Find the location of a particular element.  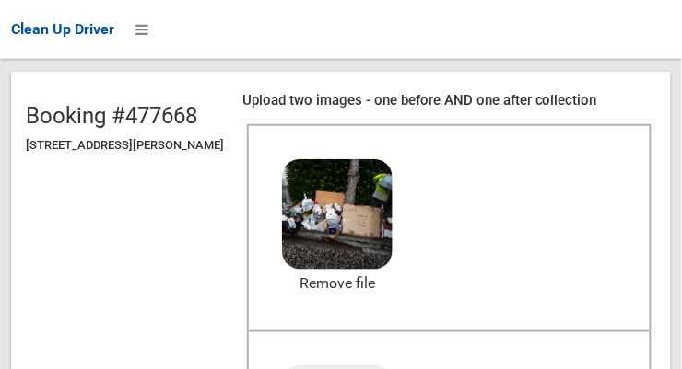

span: 2025-08-1109.53.098859281533977989141.jpg is located at coordinates (457, 225).